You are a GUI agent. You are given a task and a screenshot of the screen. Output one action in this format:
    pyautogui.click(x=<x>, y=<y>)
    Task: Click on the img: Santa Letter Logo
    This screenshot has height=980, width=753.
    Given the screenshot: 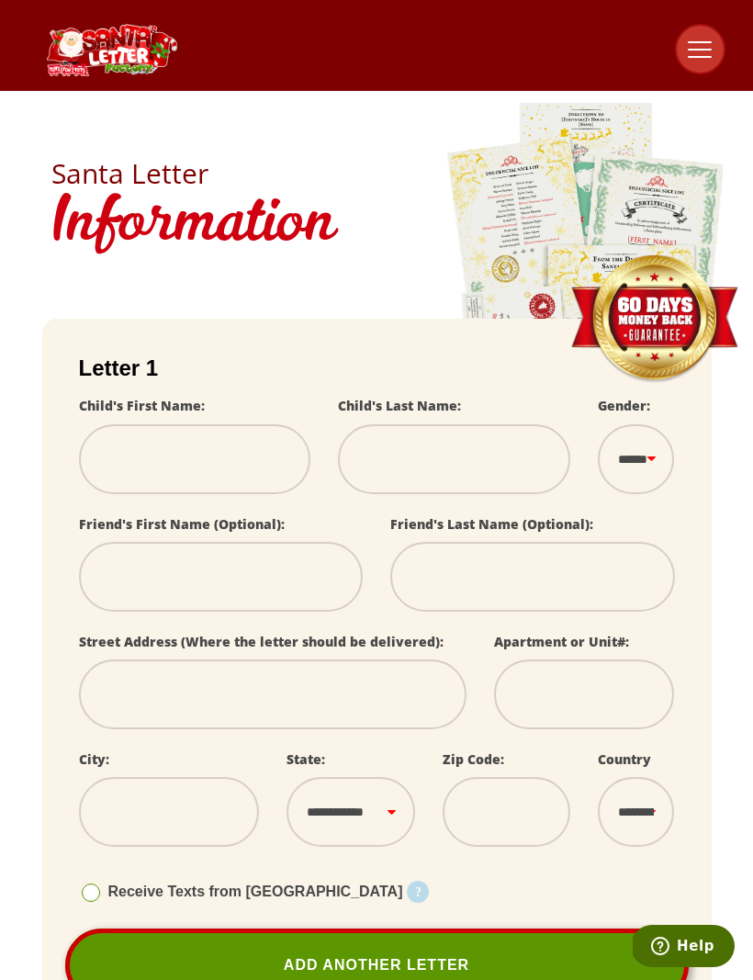 What is the action you would take?
    pyautogui.click(x=111, y=50)
    